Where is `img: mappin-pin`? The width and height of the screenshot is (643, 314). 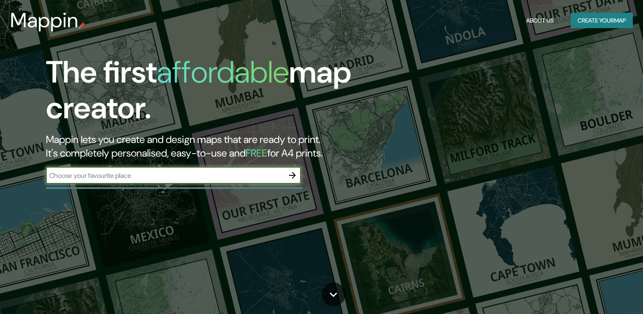
img: mappin-pin is located at coordinates (82, 25).